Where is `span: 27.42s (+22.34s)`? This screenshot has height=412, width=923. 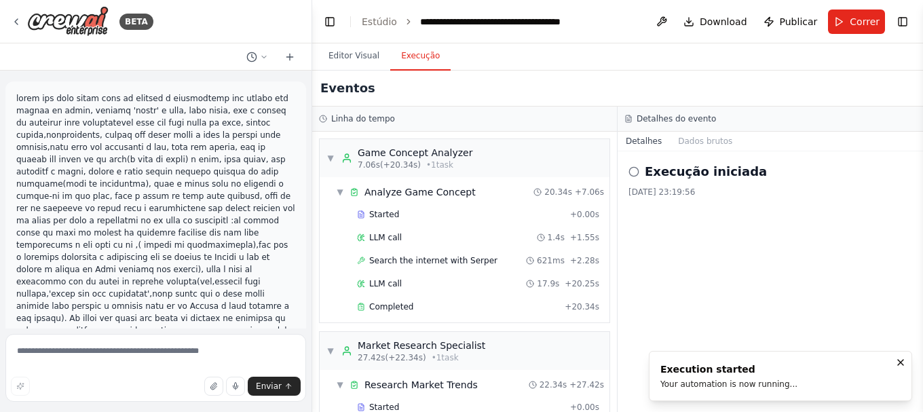 span: 27.42s (+22.34s) is located at coordinates (392, 358).